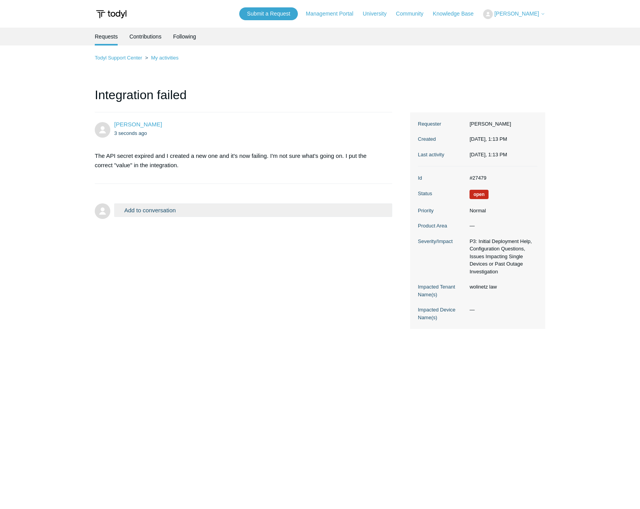 The image size is (640, 509). What do you see at coordinates (502, 211) in the screenshot?
I see `dd: Normal` at bounding box center [502, 211].